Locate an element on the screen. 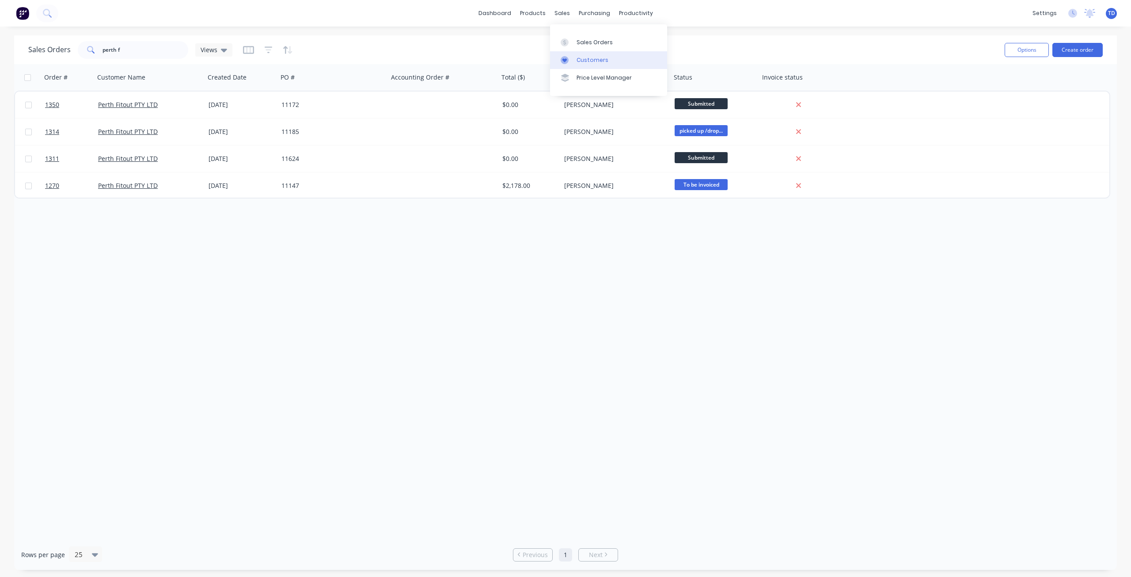  div: Invoice status is located at coordinates (782, 77).